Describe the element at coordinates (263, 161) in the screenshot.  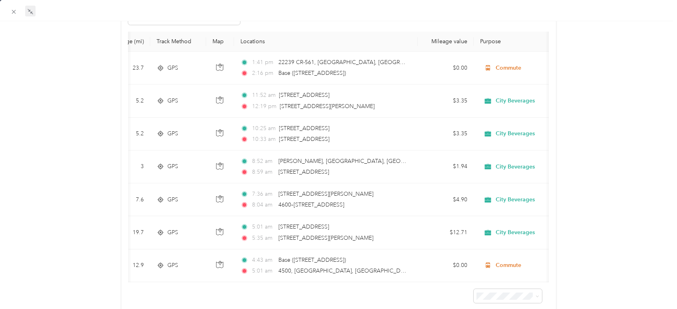
I see `span: 8:52 am` at that location.